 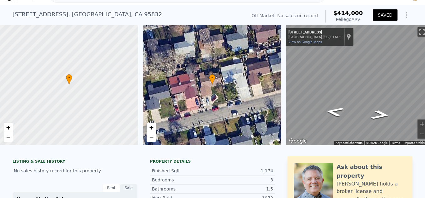 What do you see at coordinates (243, 180) in the screenshot?
I see `div: 3` at bounding box center [243, 180].